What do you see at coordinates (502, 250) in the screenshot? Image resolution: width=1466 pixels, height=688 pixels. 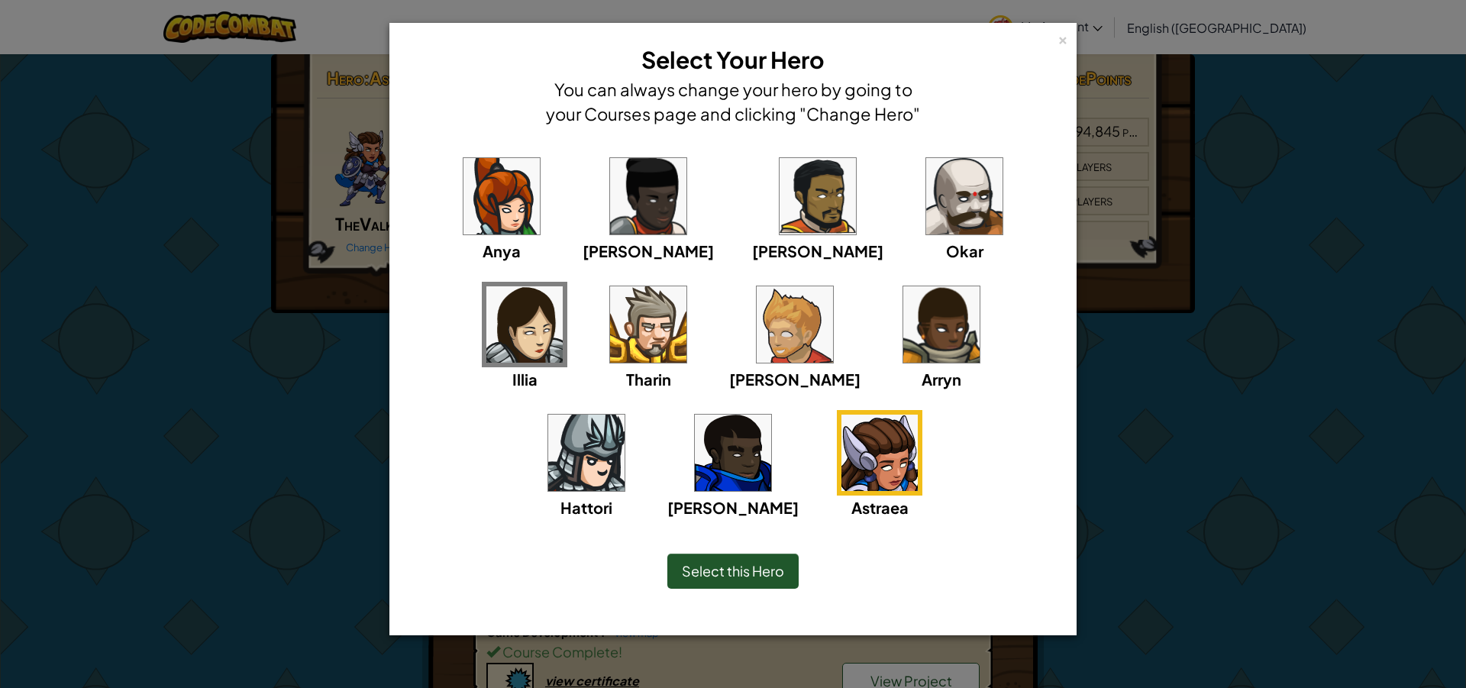 I see `span: Anya` at bounding box center [502, 250].